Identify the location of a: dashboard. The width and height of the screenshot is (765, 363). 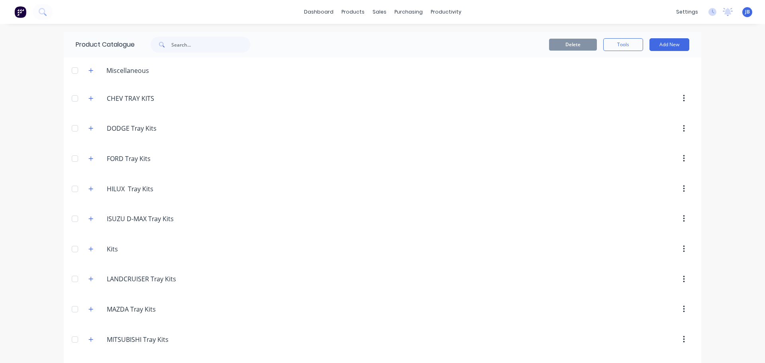
(319, 12).